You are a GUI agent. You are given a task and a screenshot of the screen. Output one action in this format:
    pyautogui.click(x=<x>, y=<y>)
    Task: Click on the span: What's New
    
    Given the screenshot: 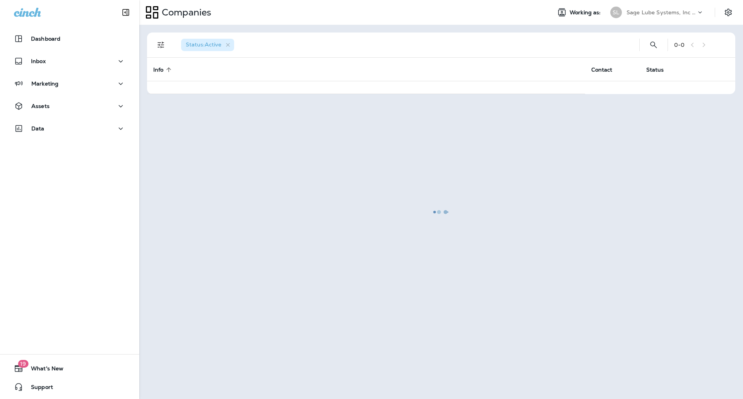 What is the action you would take?
    pyautogui.click(x=43, y=370)
    